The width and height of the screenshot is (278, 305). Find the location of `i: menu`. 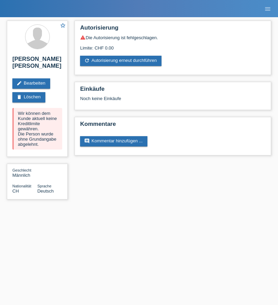

i: menu is located at coordinates (268, 9).